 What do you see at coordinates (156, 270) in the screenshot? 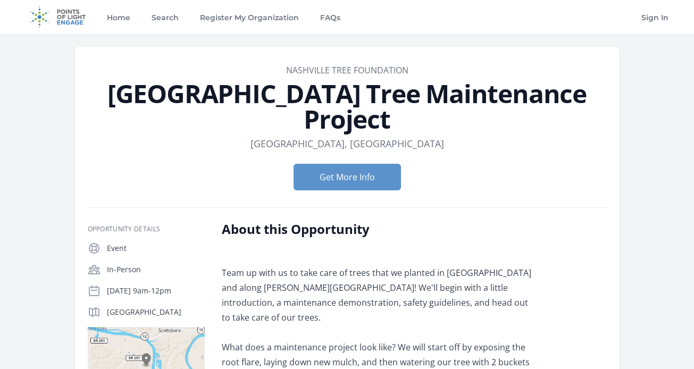
I see `p: In-Person` at bounding box center [156, 270].